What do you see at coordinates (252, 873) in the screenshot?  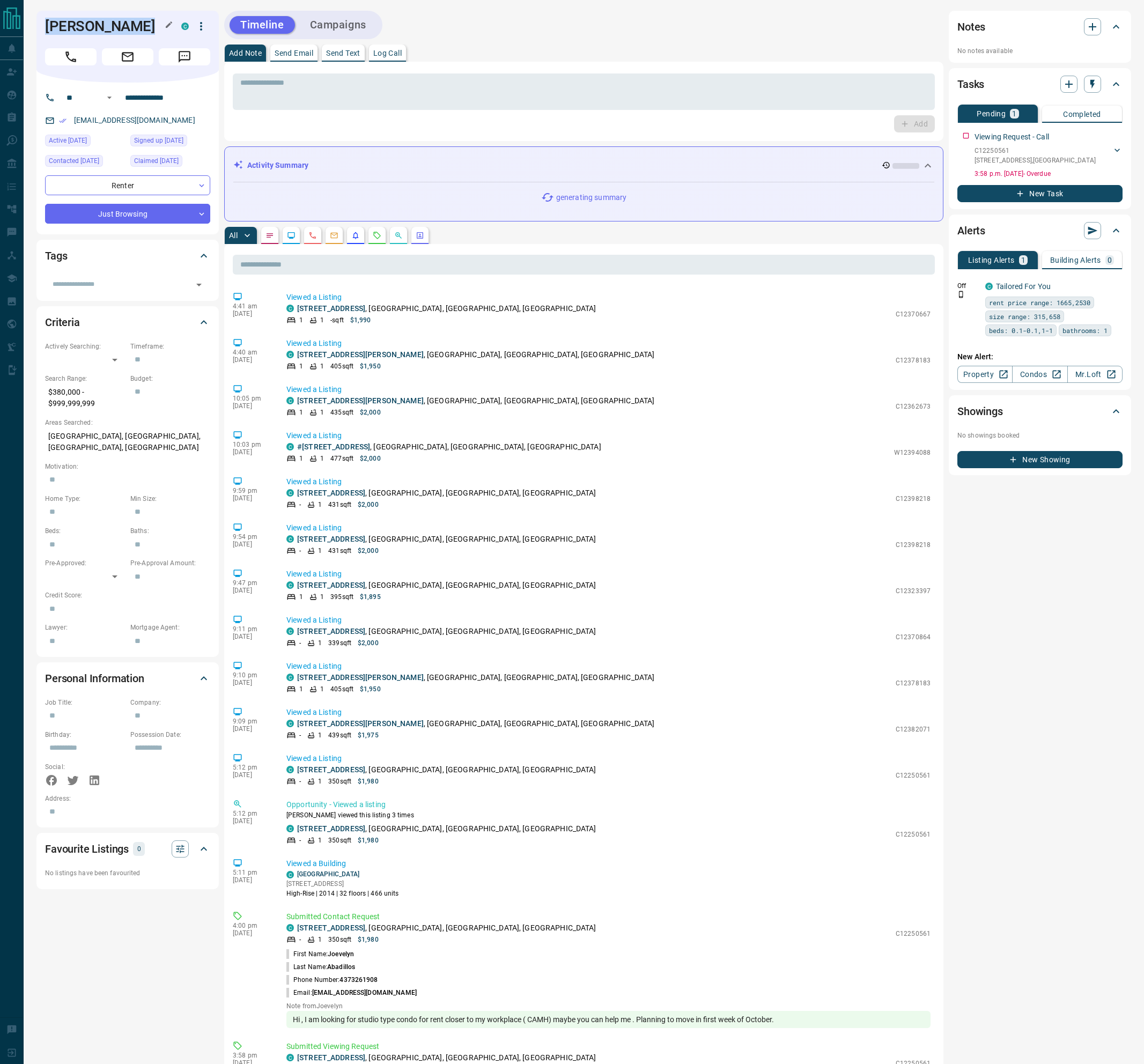 I see `p: 5:11 pm` at bounding box center [252, 873].